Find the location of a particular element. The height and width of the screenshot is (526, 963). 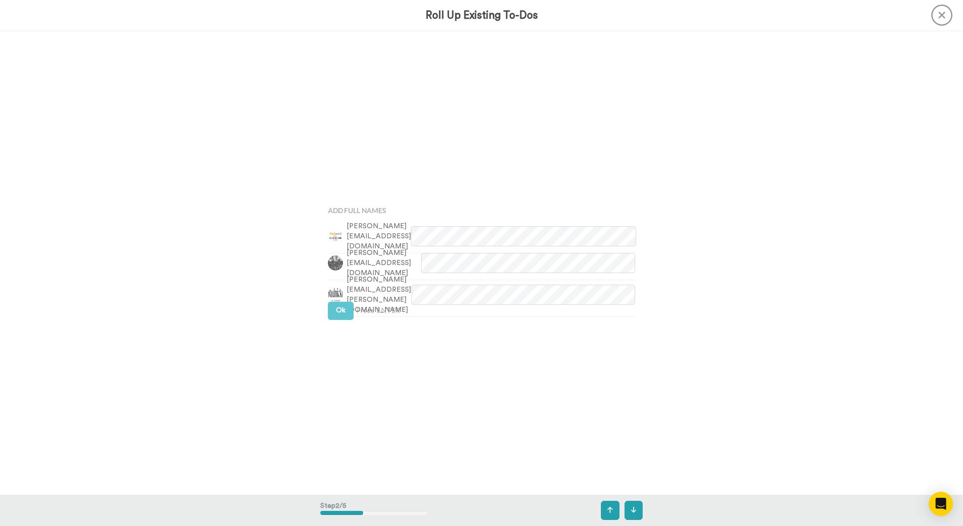

h4: Add Full Names is located at coordinates (481, 210).